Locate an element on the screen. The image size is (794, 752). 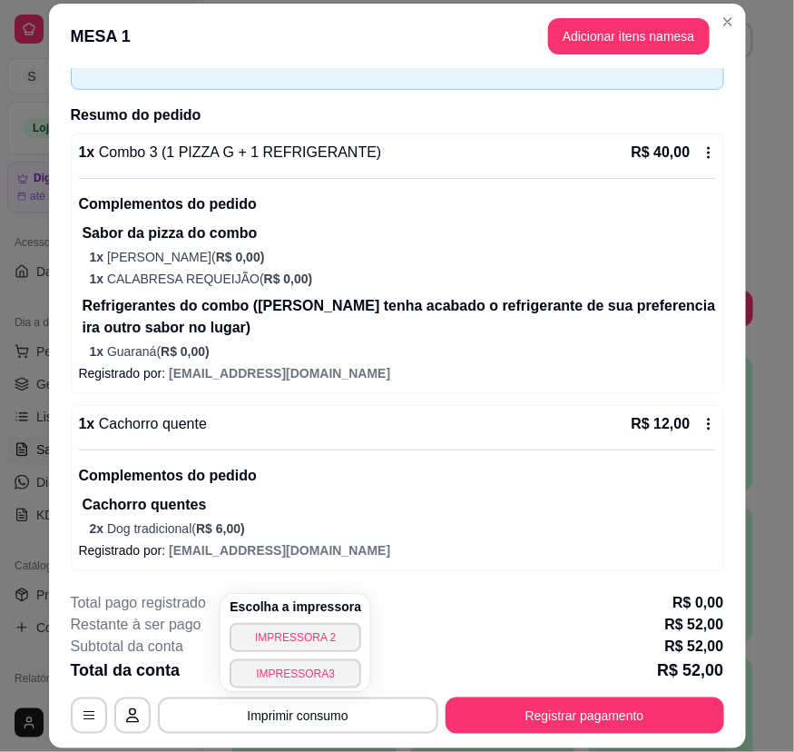
p: R$ 40,00 is located at coordinates (661, 153).